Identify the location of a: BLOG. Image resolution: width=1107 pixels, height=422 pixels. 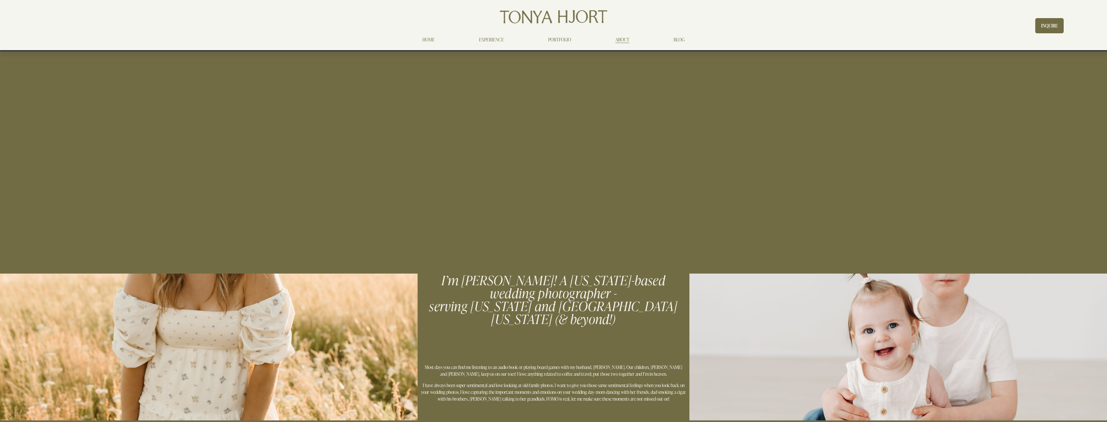
(679, 40).